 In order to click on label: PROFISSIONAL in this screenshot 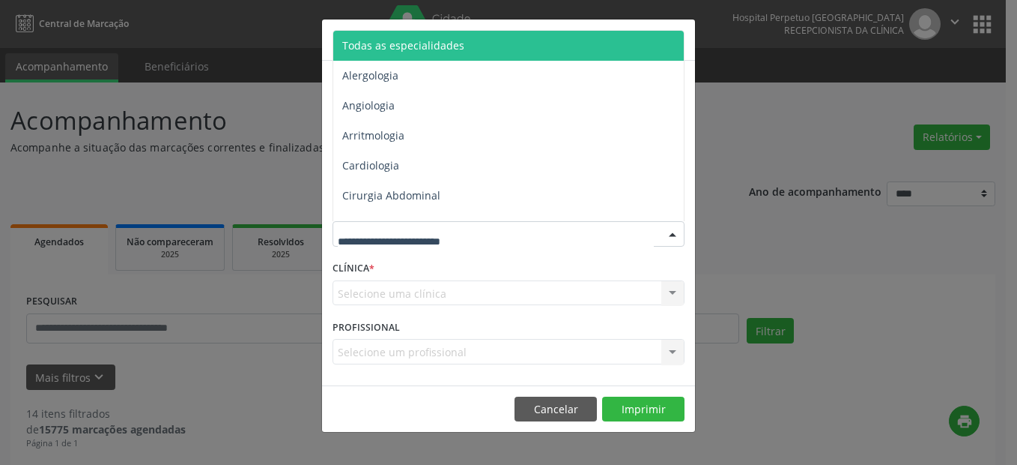, I will do `click(366, 327)`.